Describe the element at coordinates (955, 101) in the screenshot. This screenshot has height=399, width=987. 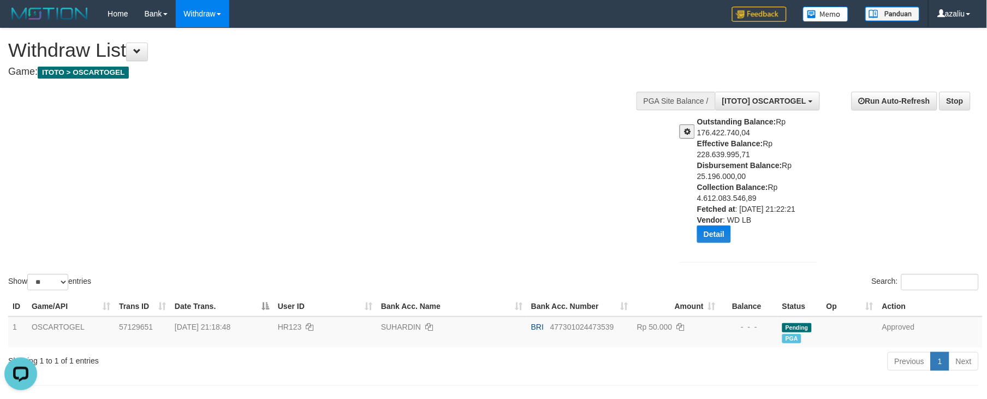
I see `a: Stop` at that location.